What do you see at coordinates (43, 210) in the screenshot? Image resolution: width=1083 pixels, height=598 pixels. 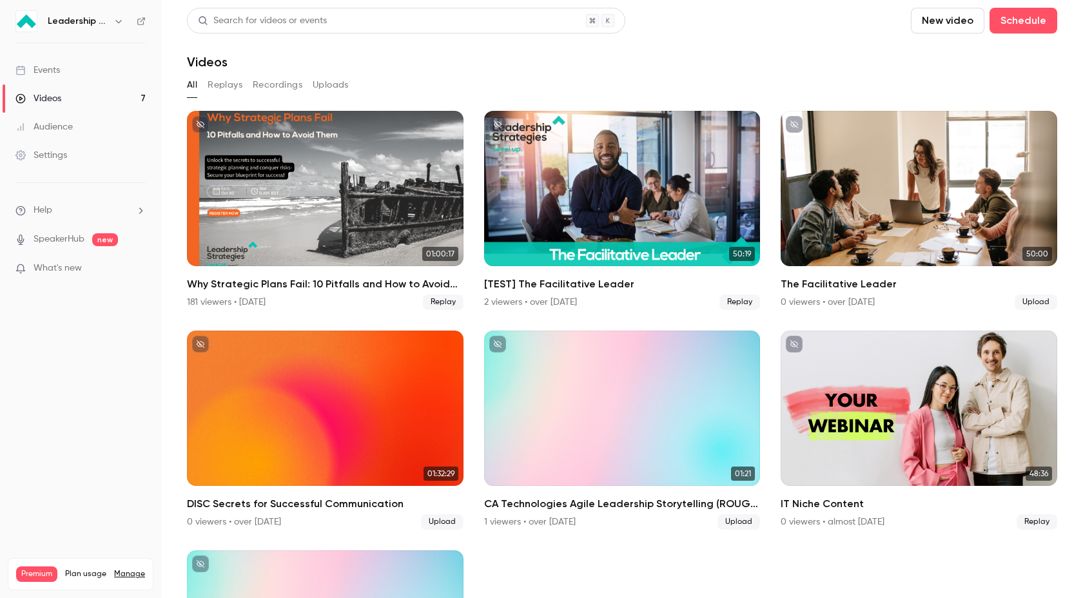 I see `span: Help` at bounding box center [43, 210].